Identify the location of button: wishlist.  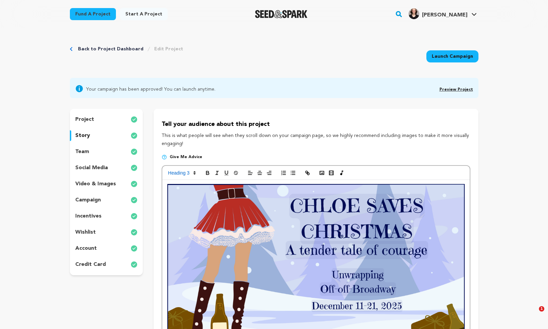
(107, 233).